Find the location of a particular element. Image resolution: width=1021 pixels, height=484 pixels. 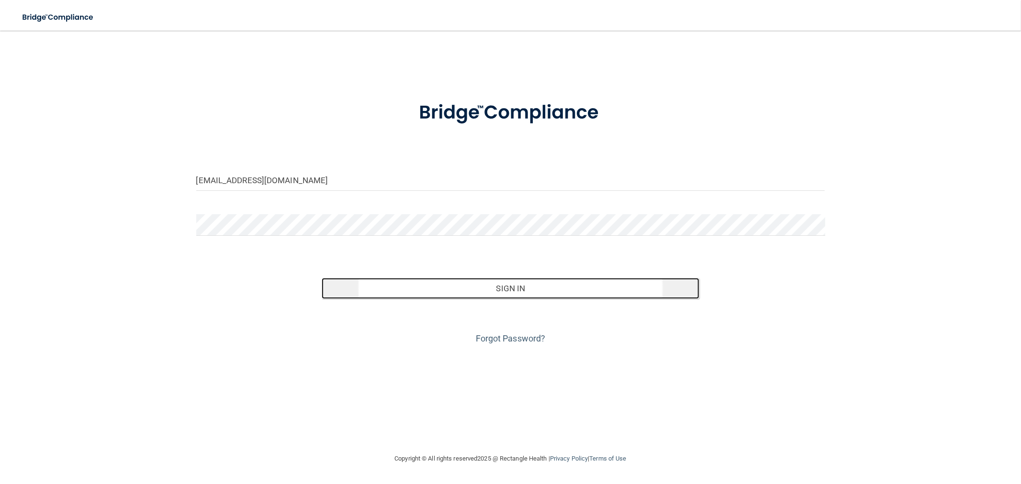

input: Email is located at coordinates (511, 180).